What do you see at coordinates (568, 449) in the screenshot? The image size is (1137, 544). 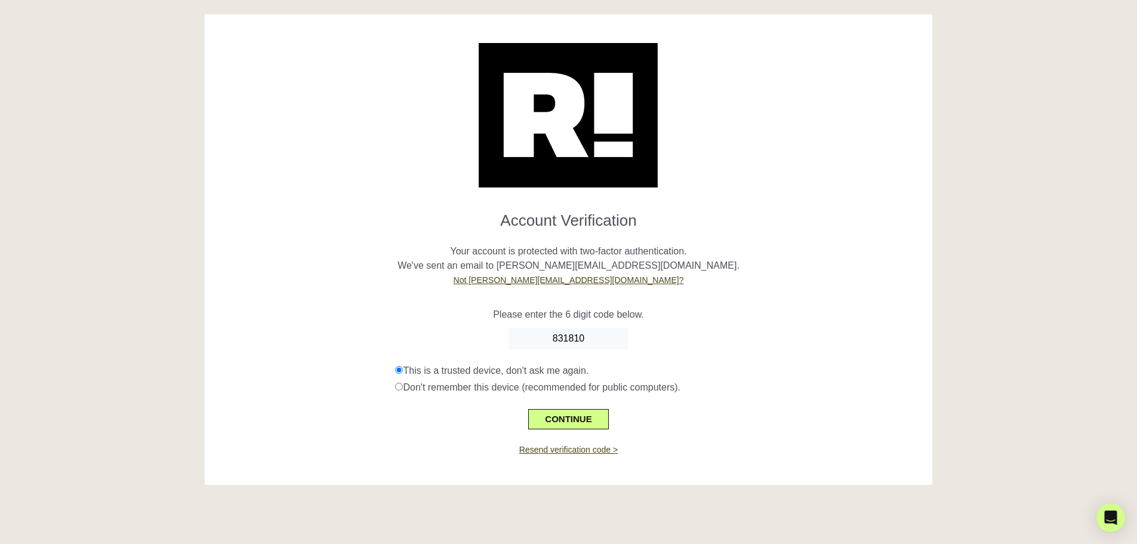 I see `a: Resend verification code >` at bounding box center [568, 449].